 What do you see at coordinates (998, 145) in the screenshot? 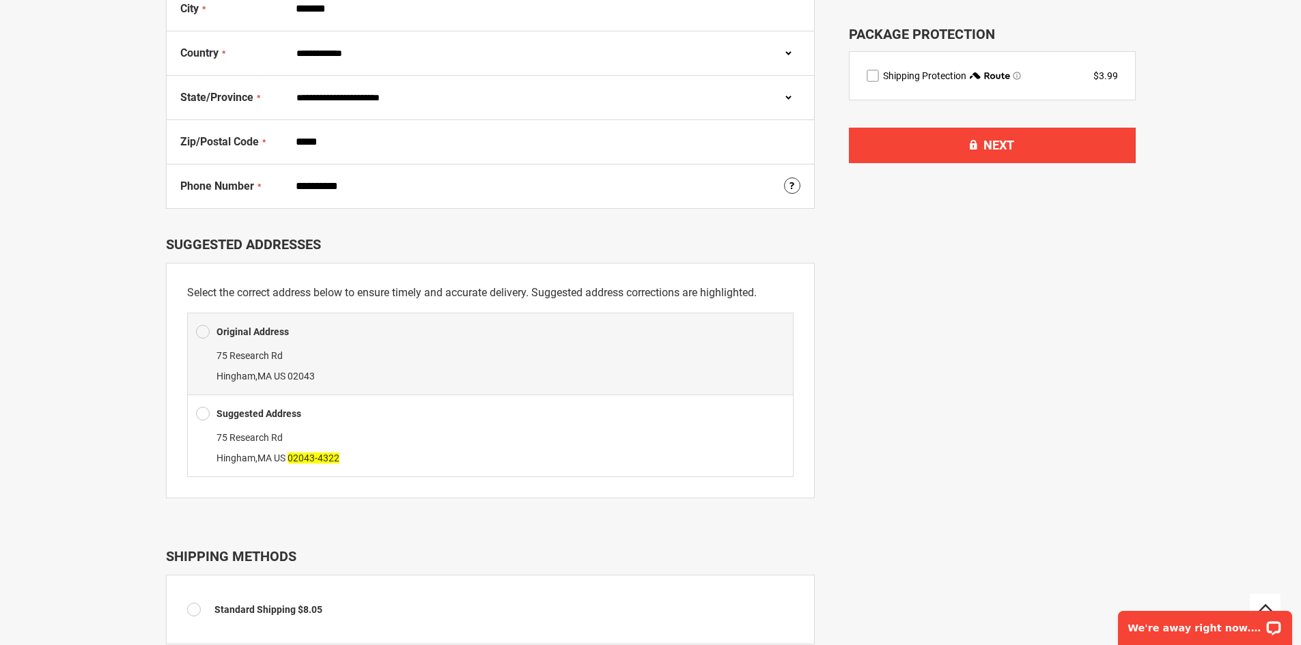
I see `span: Next` at bounding box center [998, 145].